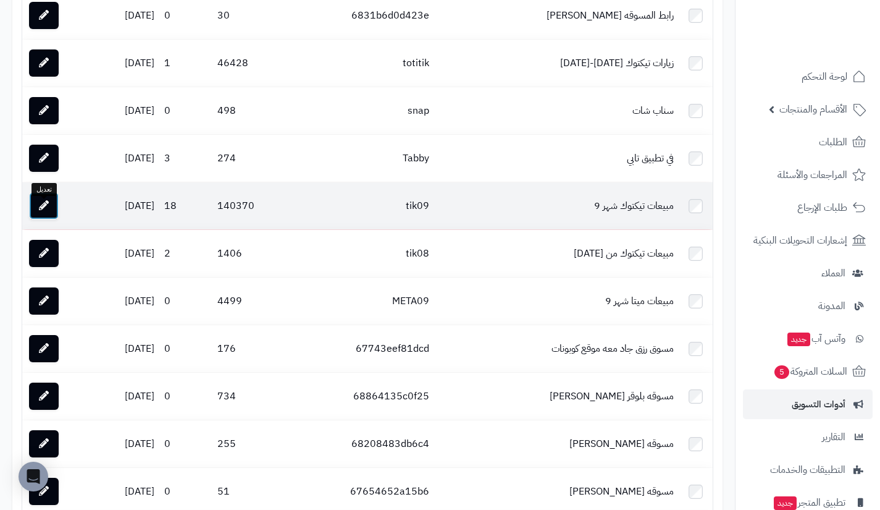 The width and height of the screenshot is (880, 510). I want to click on td: مبيعات ميتا شهر 9, so click(556, 301).